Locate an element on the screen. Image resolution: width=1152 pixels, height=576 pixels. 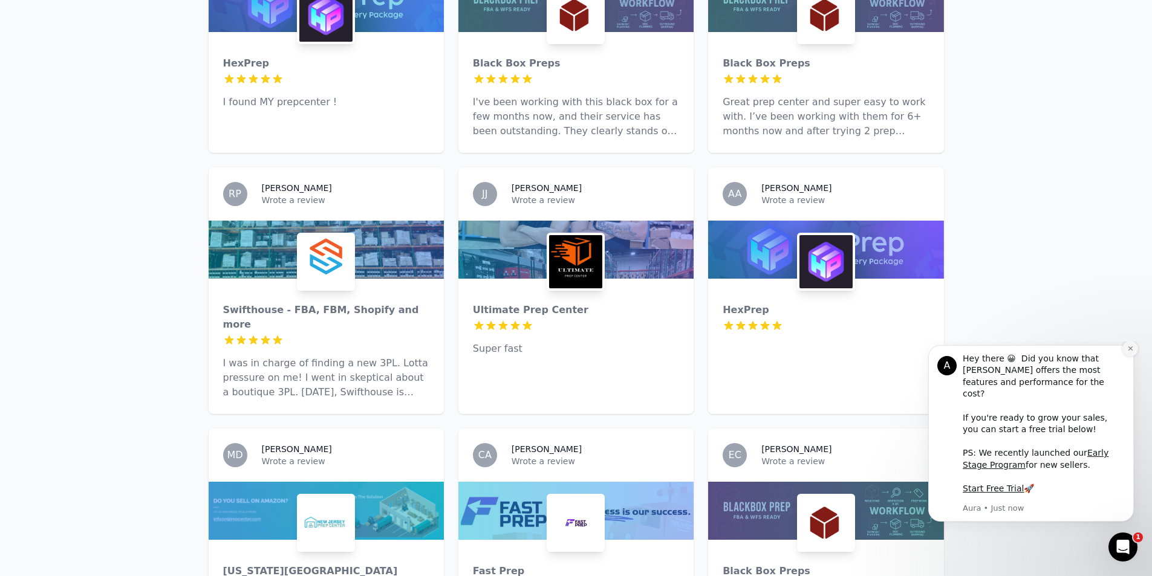
img: Ultimate Prep Center is located at coordinates (576, 262).